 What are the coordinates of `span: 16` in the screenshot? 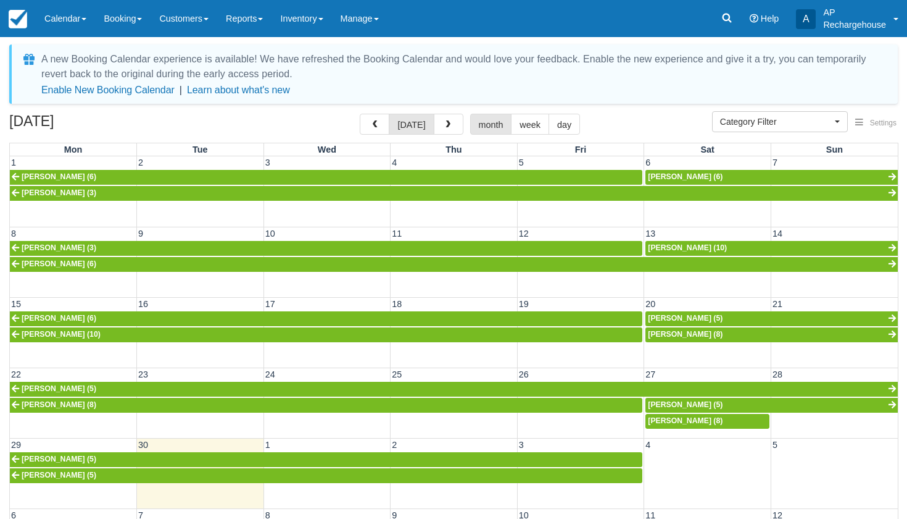 It's located at (143, 304).